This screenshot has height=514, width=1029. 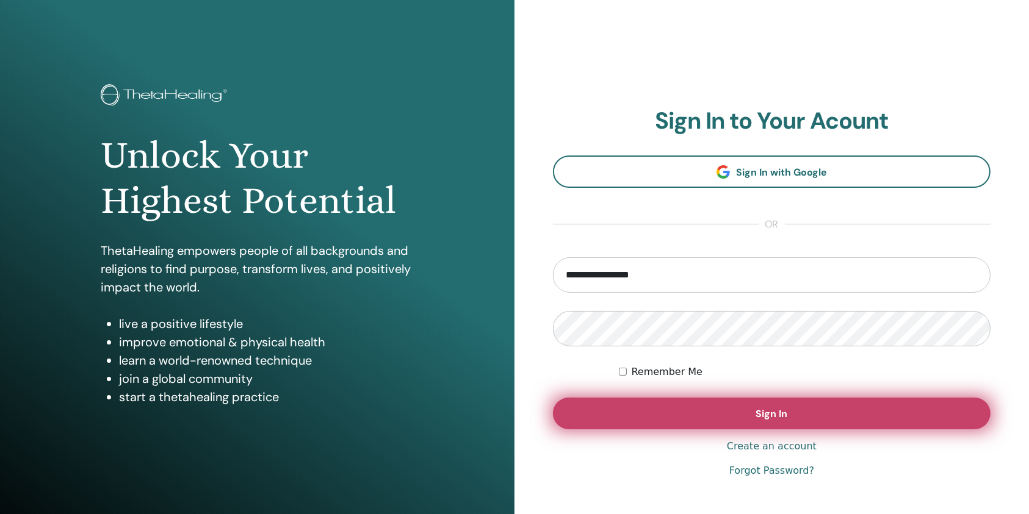 What do you see at coordinates (781, 172) in the screenshot?
I see `span: Sign In with Google` at bounding box center [781, 172].